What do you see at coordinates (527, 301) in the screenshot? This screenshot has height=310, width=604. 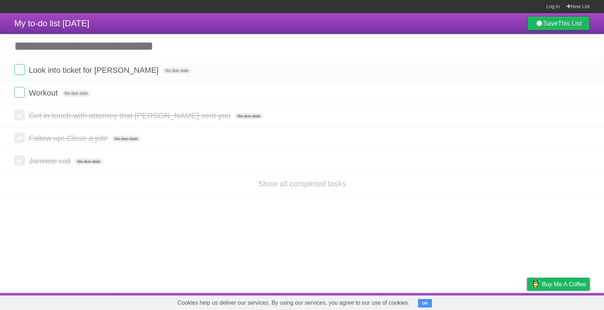 I see `a: Privacy` at bounding box center [527, 301].